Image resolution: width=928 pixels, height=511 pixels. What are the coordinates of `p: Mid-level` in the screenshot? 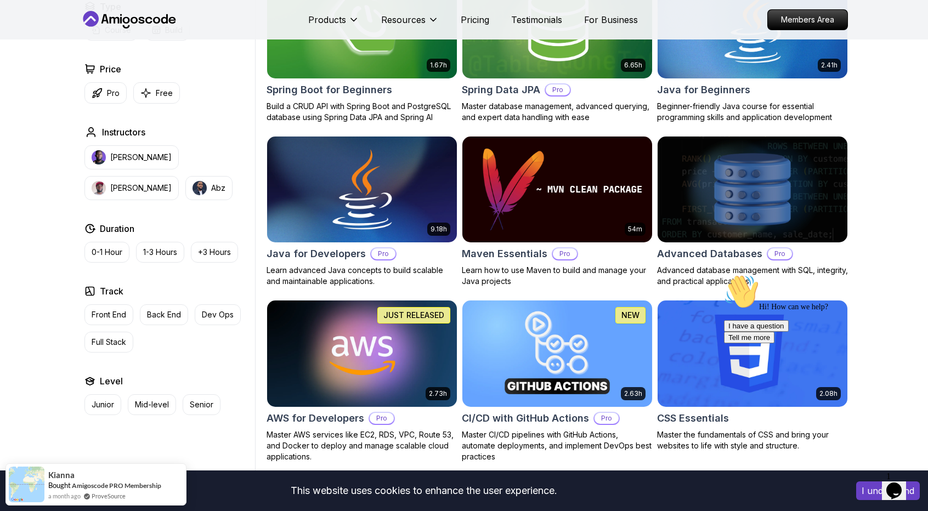 It's located at (152, 405).